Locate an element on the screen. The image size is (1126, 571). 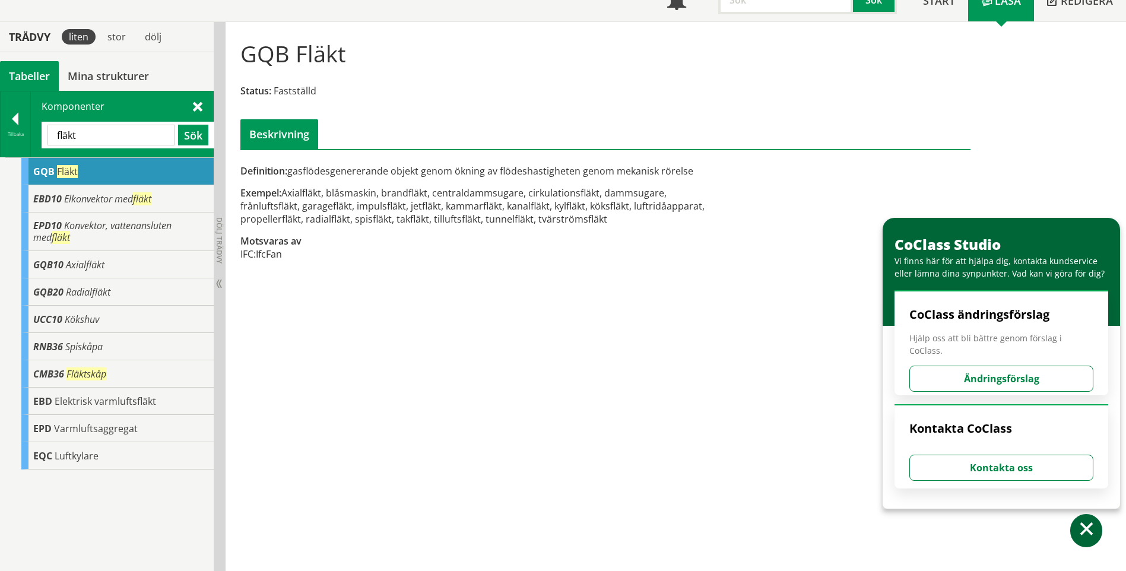
span: Spiskåpa is located at coordinates (84, 347).